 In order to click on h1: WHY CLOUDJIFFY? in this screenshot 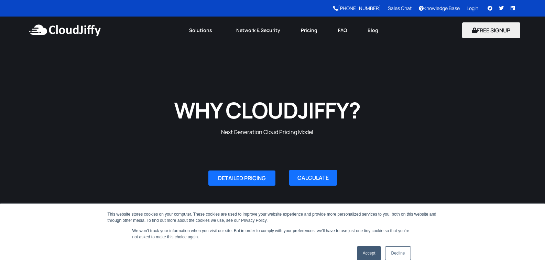, I will do `click(267, 110)`.